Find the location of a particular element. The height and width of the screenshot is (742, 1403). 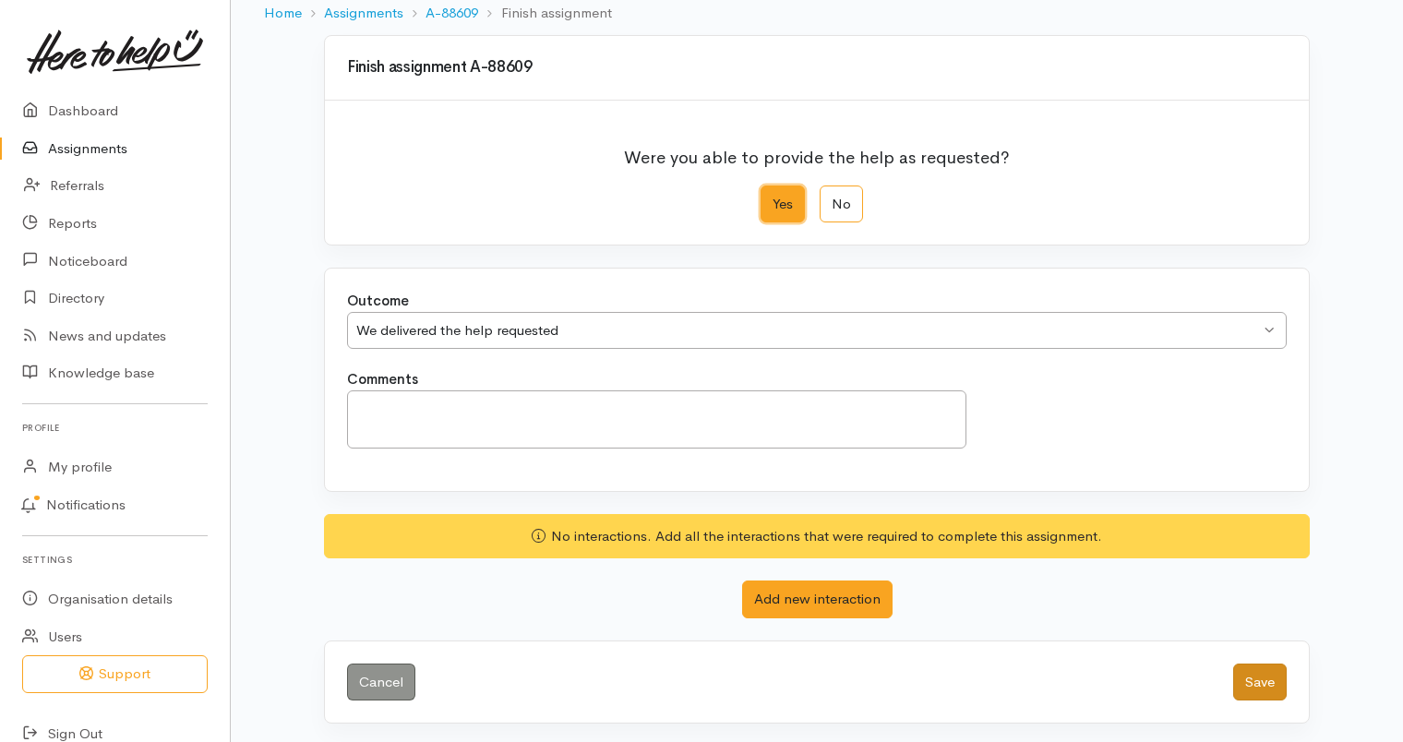

h6: Settings is located at coordinates (114, 559).